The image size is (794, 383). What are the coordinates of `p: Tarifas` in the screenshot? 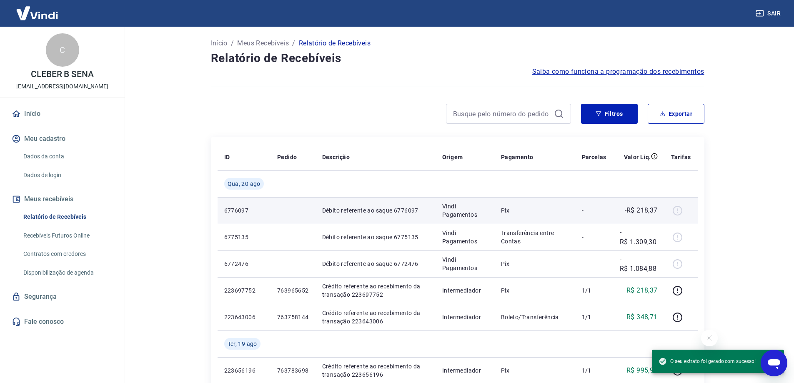 It's located at (681, 157).